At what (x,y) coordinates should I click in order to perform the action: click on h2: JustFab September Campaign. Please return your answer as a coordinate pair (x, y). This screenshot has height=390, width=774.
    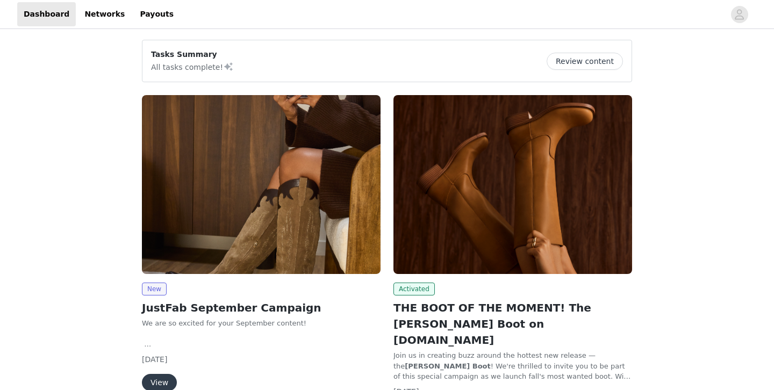
    Looking at the image, I should click on (261, 308).